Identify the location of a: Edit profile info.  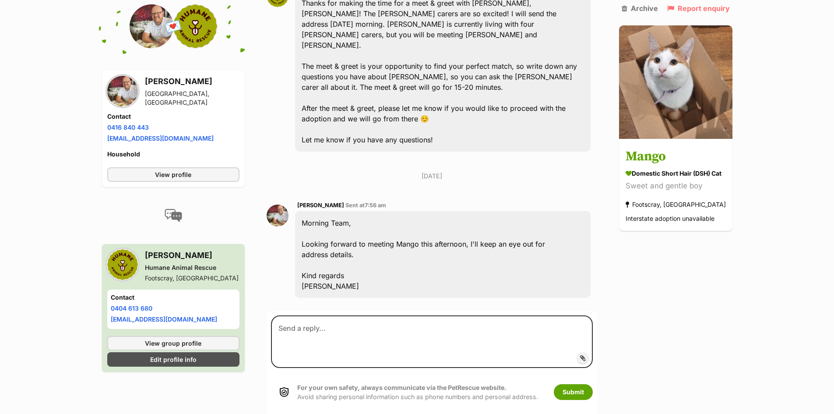
(173, 359).